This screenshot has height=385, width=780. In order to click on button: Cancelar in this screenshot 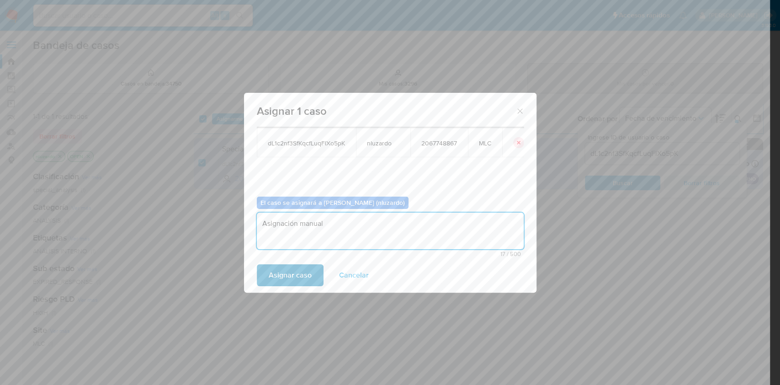, I will do `click(354, 275)`.